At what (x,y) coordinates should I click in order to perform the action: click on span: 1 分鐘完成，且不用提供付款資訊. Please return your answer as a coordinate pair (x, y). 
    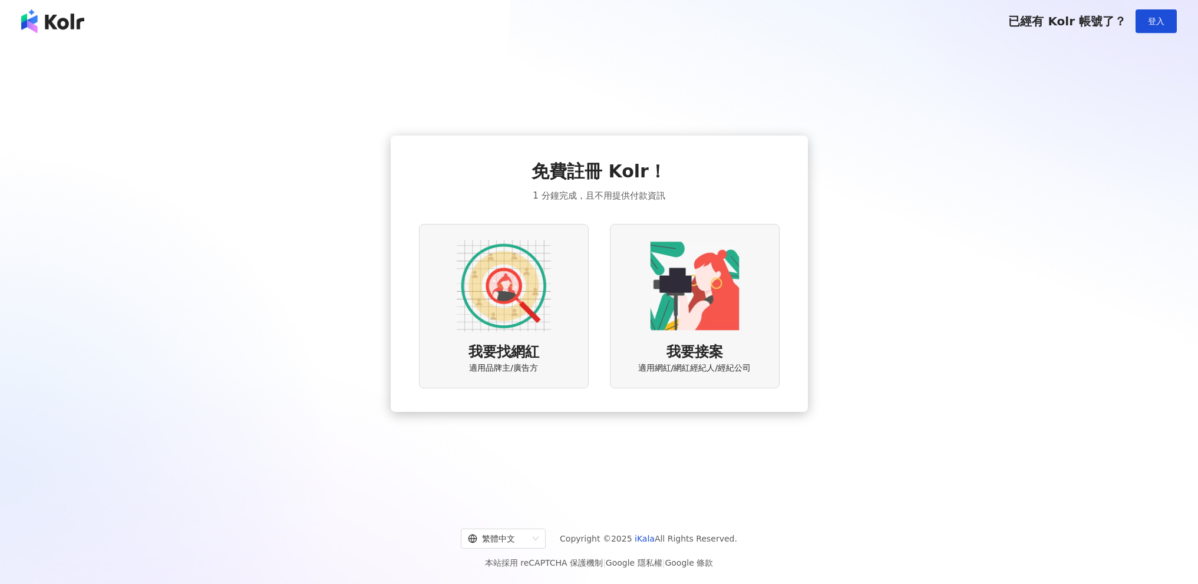
    Looking at the image, I should click on (599, 196).